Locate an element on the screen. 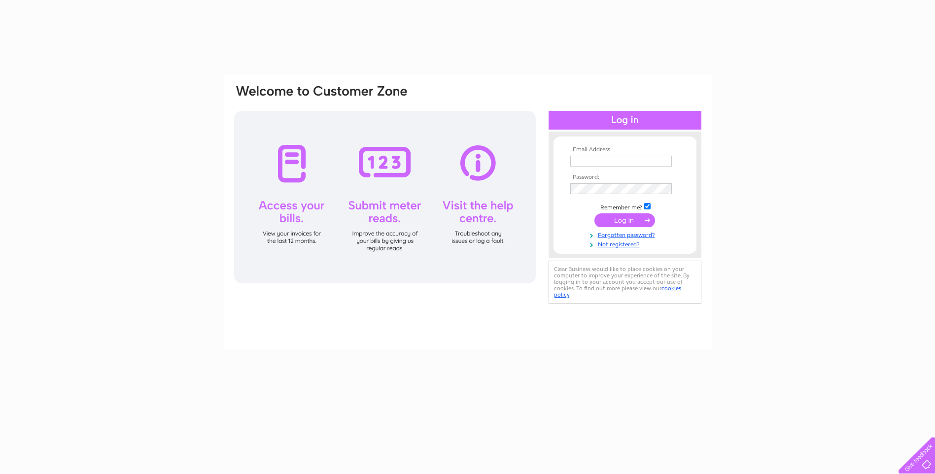  a: Not registered? is located at coordinates (626, 244).